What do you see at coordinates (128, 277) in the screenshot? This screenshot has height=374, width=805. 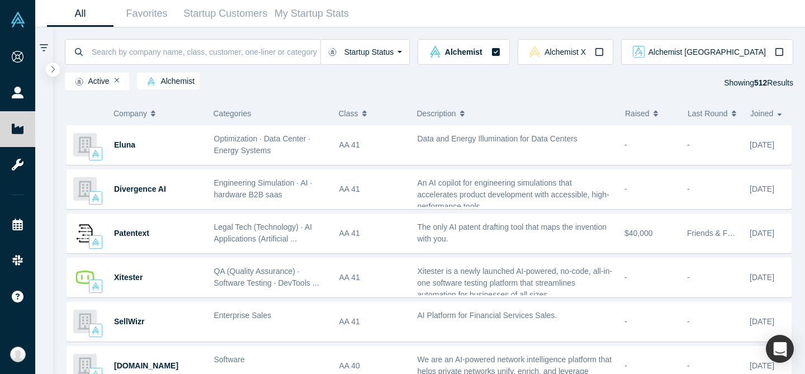 I see `span: Xitester` at bounding box center [128, 277].